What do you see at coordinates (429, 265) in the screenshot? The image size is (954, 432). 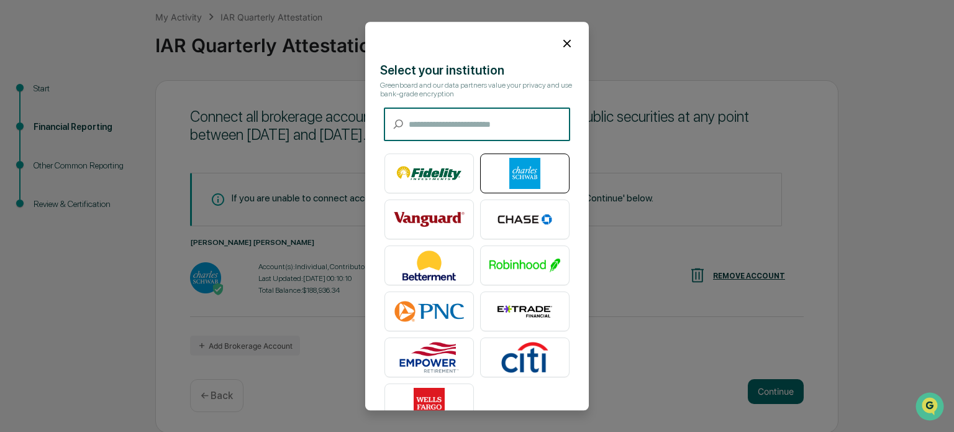 I see `img: Betterment` at bounding box center [429, 265].